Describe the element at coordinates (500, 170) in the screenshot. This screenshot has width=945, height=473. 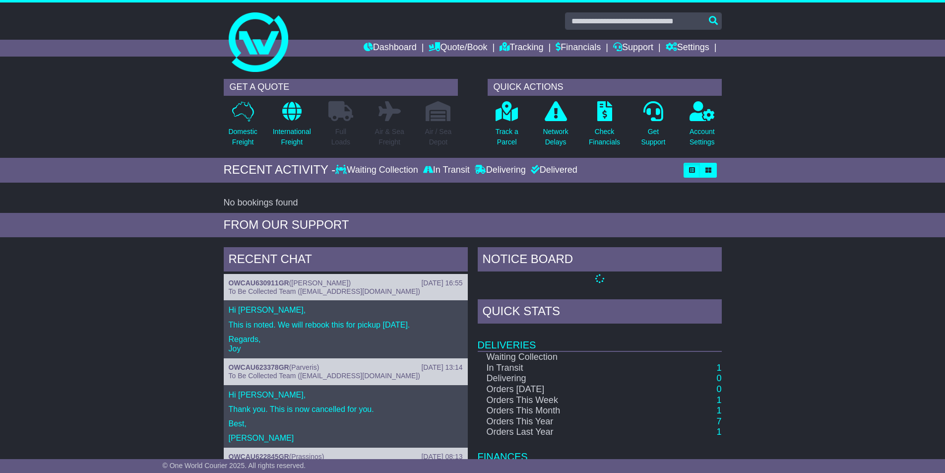
I see `div: Delivering` at that location.